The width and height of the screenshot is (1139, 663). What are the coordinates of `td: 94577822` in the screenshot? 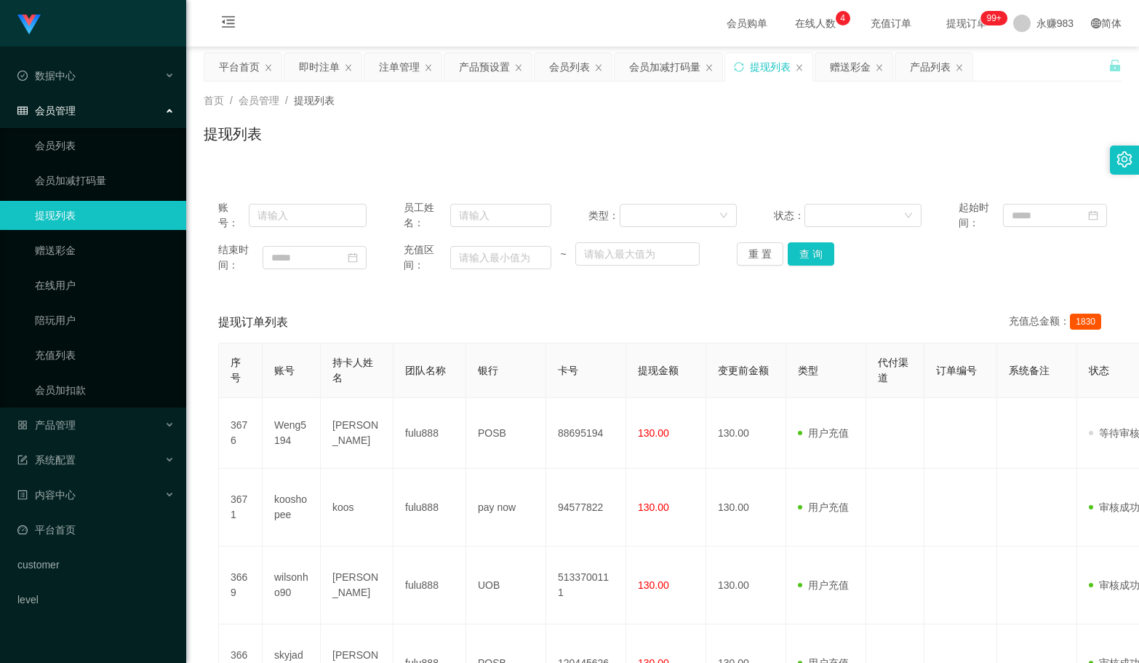 It's located at (586, 507).